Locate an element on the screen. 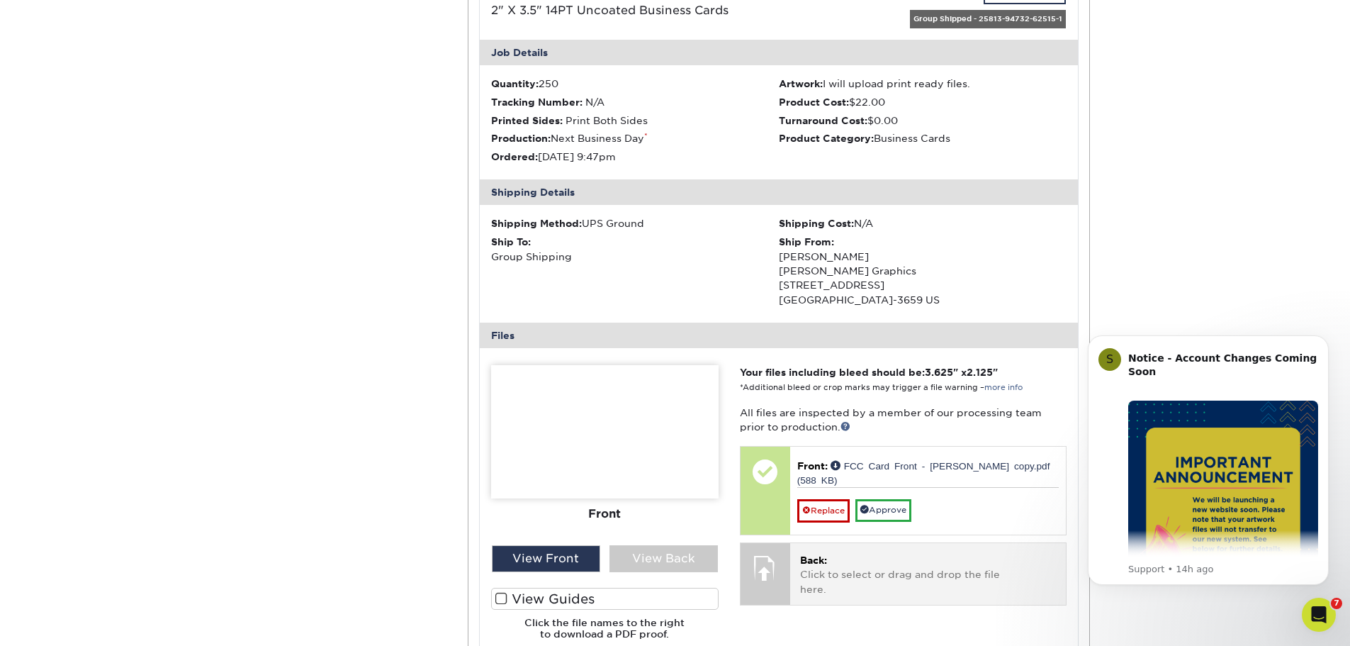 This screenshot has height=646, width=1350. a: 2" X 3.5" 14PT Uncoated Business Cards is located at coordinates (610, 10).